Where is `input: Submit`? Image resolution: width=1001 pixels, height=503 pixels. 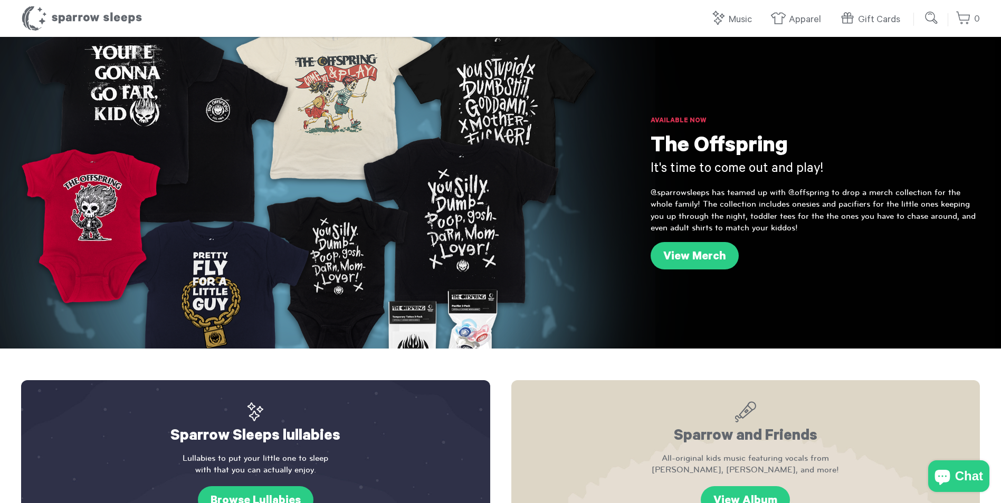
input: Submit is located at coordinates (932, 18).